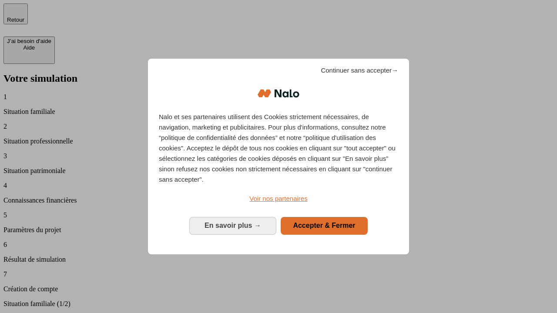 The height and width of the screenshot is (313, 557). What do you see at coordinates (278, 198) in the screenshot?
I see `span: Voir nos partenaires` at bounding box center [278, 198].